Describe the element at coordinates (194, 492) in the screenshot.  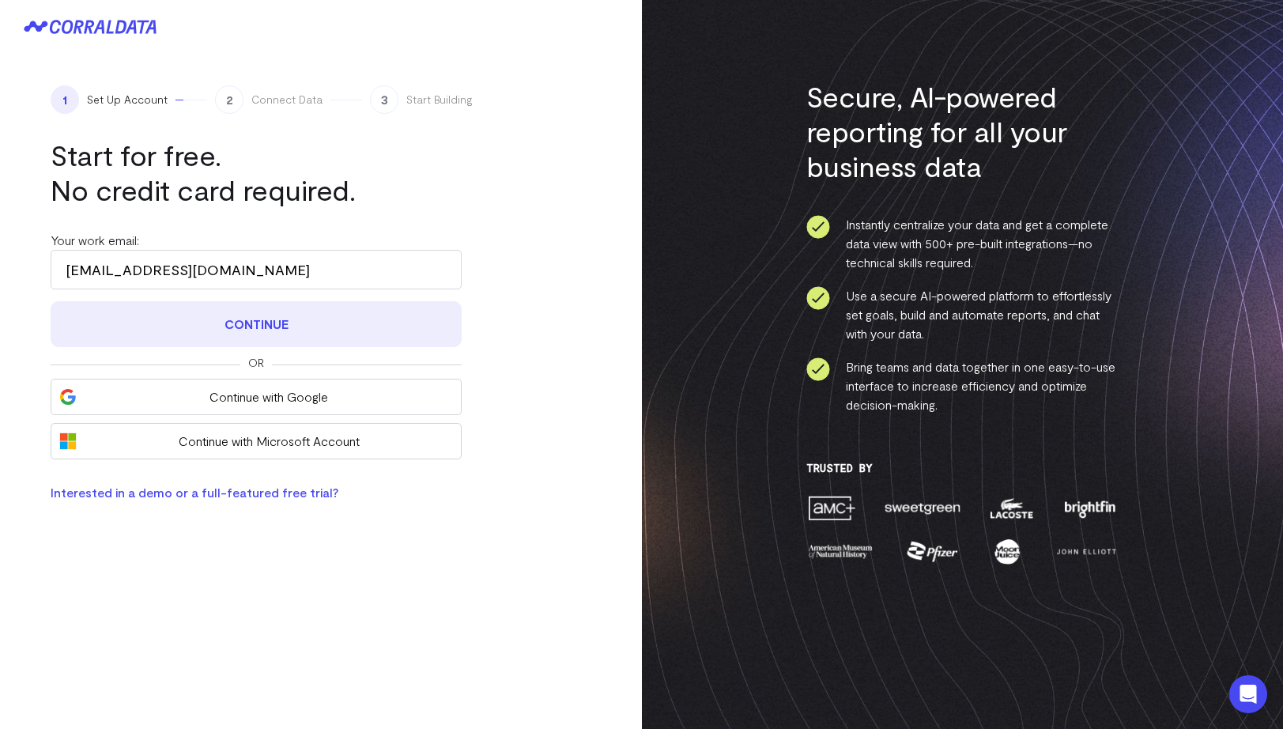
I see `a: Interested in a demo or a full-featured free trial?` at that location.